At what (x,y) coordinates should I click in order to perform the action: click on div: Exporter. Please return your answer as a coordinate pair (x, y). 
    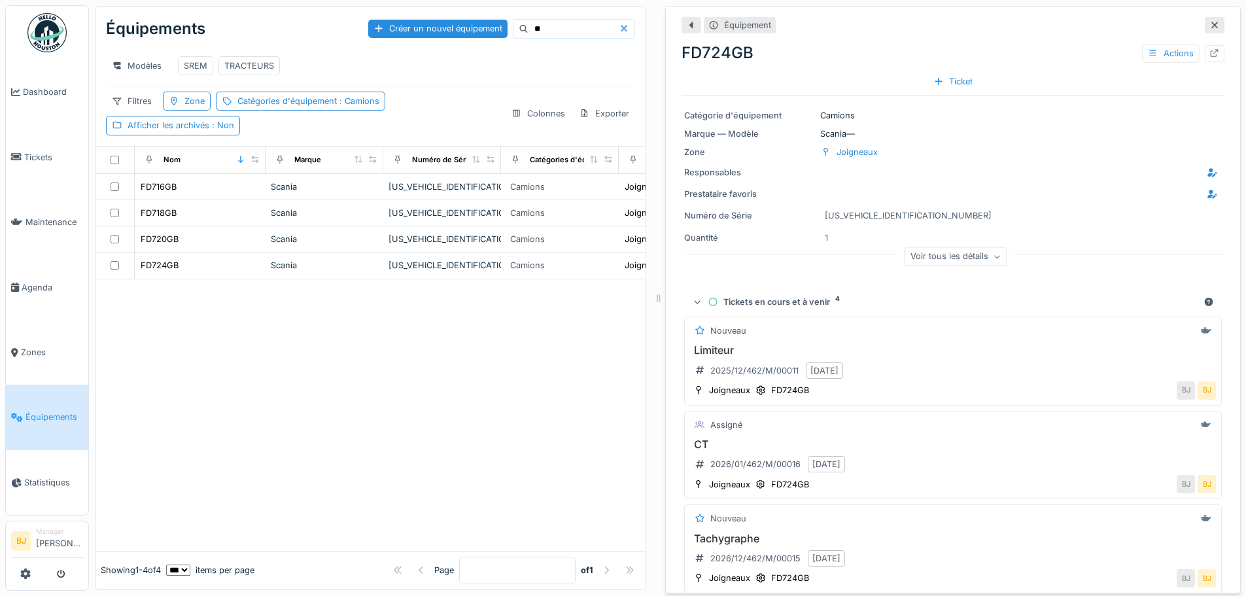
    Looking at the image, I should click on (604, 113).